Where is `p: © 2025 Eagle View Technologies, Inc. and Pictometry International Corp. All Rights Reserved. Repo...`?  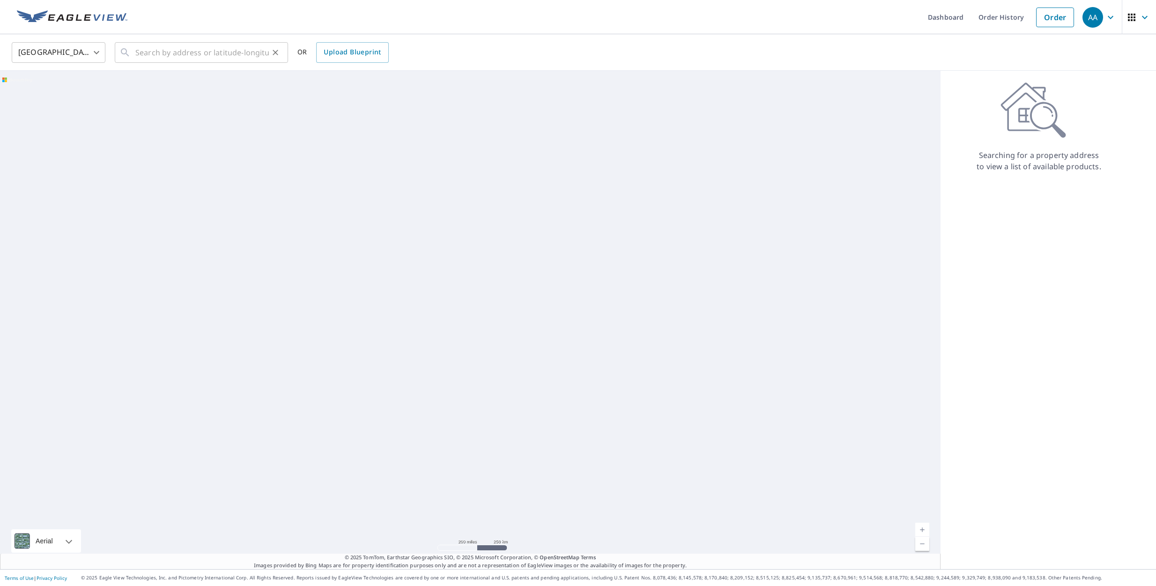 p: © 2025 Eagle View Technologies, Inc. and Pictometry International Corp. All Rights Reserved. Repo... is located at coordinates (616, 577).